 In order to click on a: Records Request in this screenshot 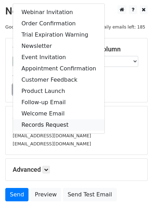, I will do `click(59, 125)`.